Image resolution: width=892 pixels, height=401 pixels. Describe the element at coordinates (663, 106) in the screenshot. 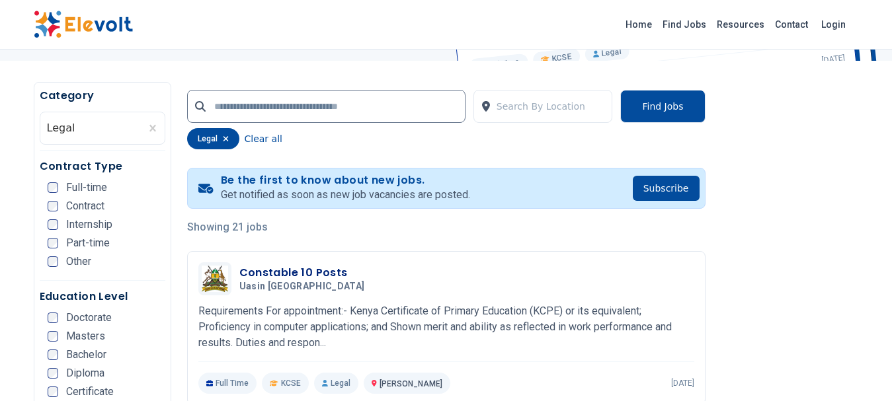

I see `button: Find Jobs` at that location.